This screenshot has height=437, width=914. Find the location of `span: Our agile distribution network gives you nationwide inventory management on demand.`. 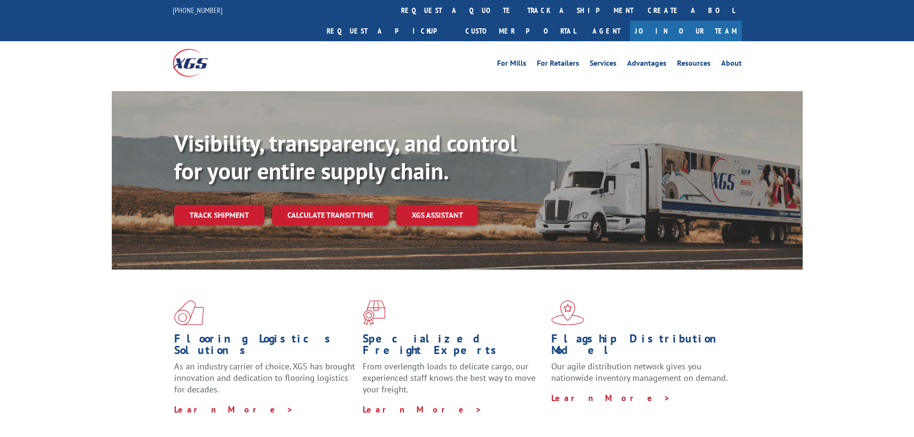

span: Our agile distribution network gives you nationwide inventory management on demand. is located at coordinates (640, 372).